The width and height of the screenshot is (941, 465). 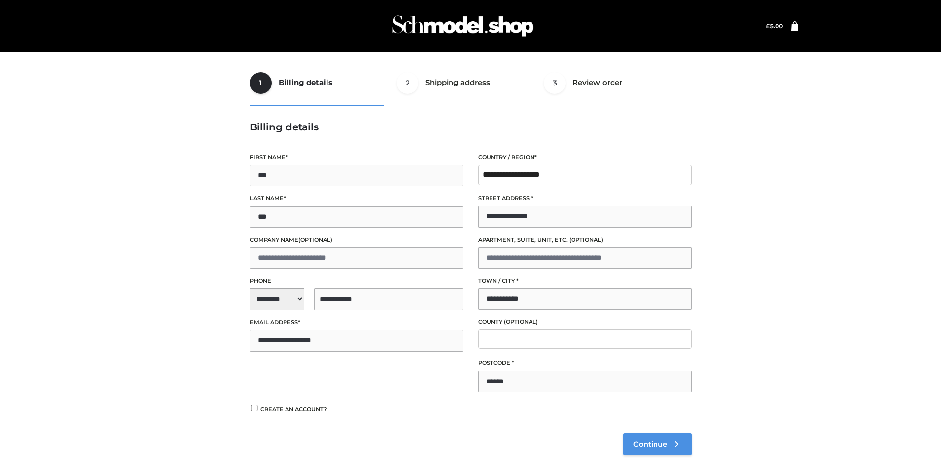 I want to click on label: Country / Region, so click(x=585, y=157).